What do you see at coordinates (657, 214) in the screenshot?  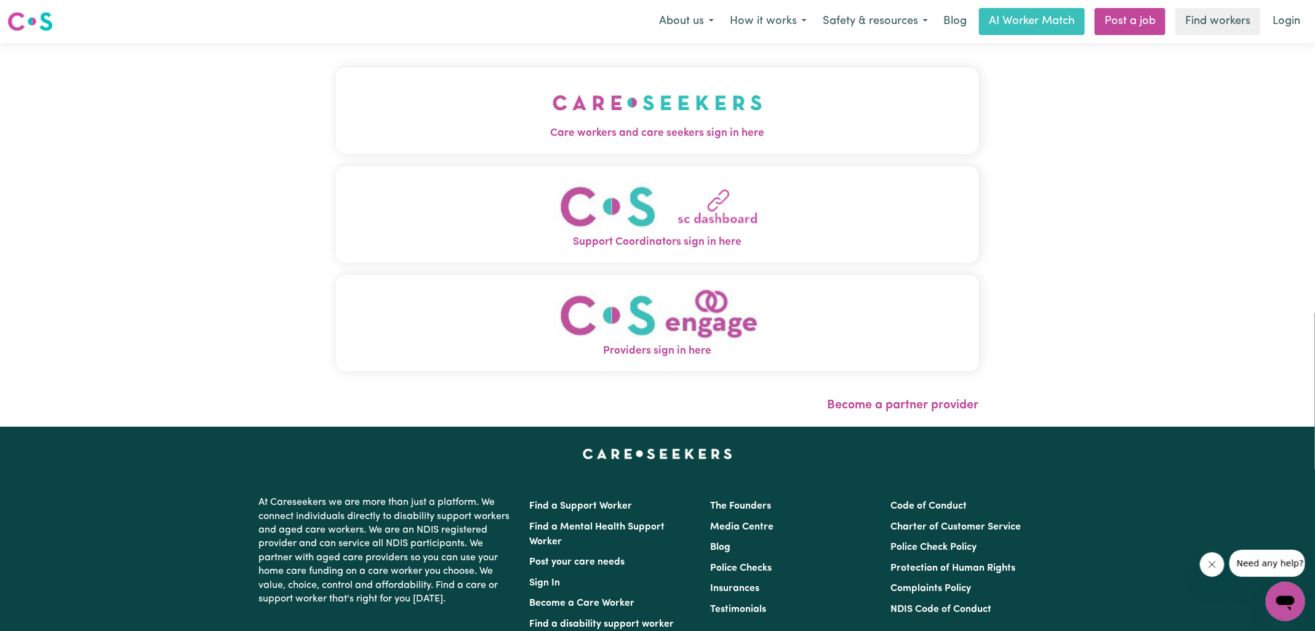 I see `button: Support Coordinators sign in here` at bounding box center [657, 214].